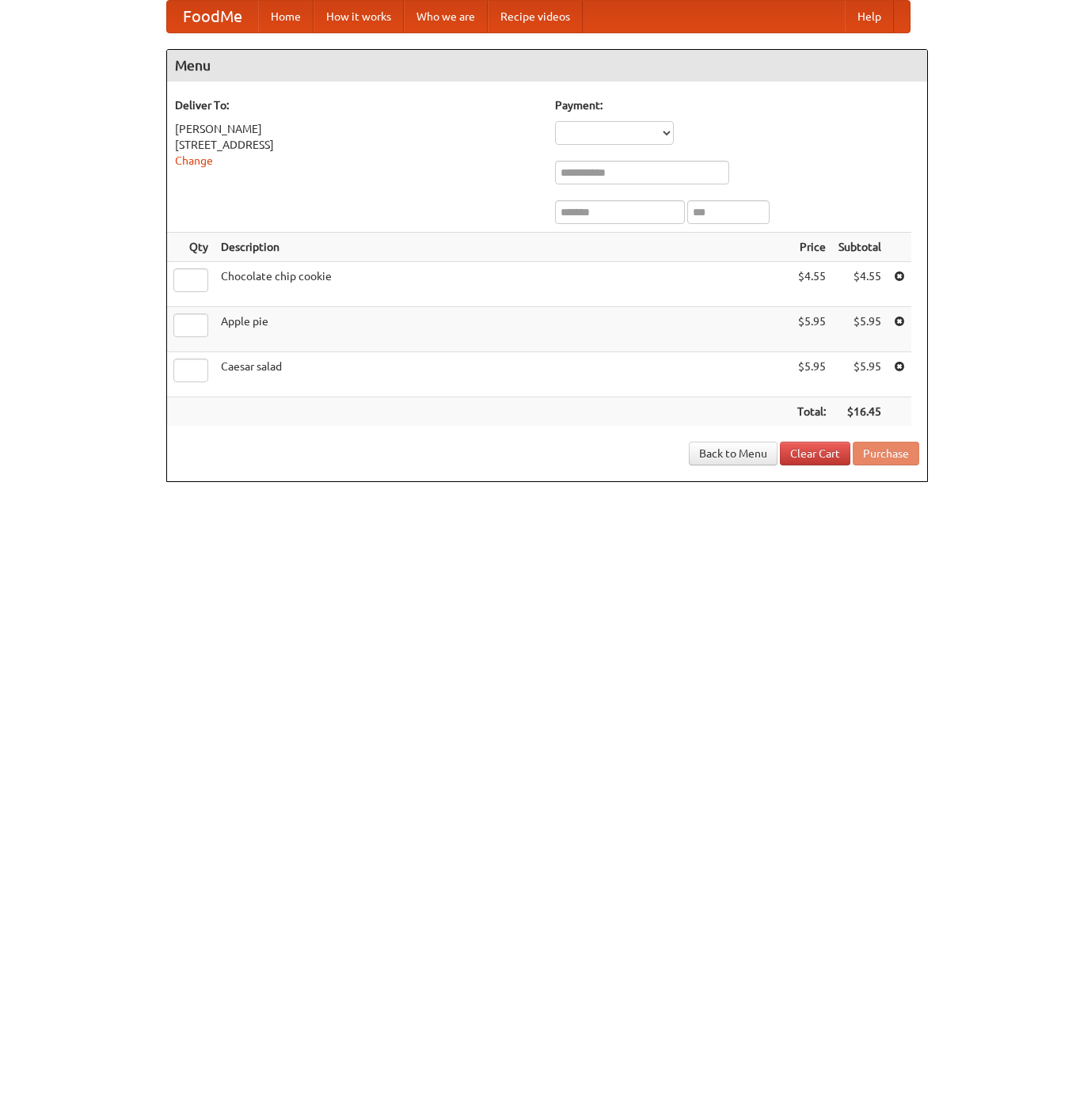 The width and height of the screenshot is (1076, 1120). I want to click on a: Help, so click(869, 17).